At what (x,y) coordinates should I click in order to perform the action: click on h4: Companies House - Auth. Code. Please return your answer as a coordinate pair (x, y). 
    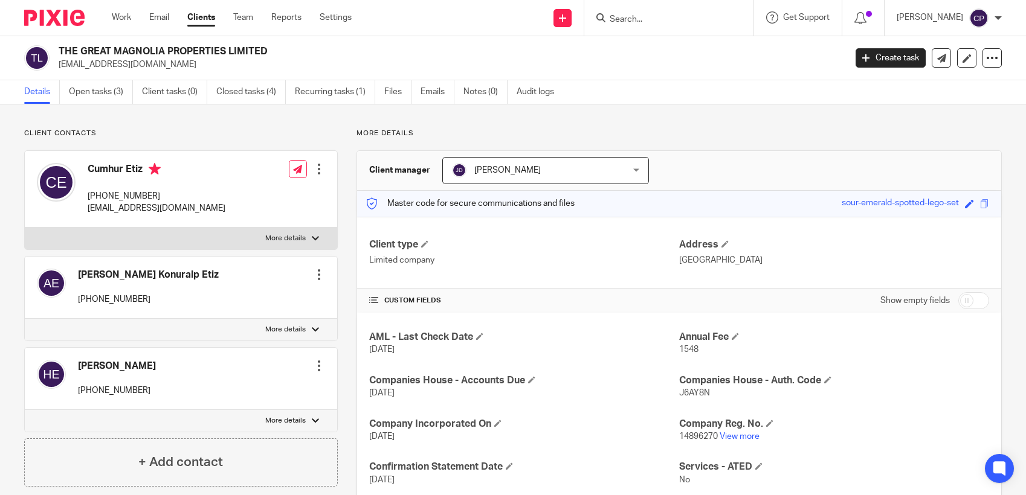
    Looking at the image, I should click on (834, 381).